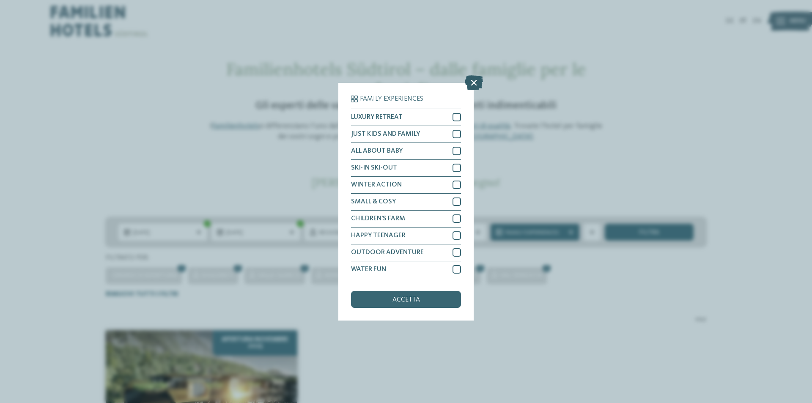 This screenshot has width=812, height=403. Describe the element at coordinates (378, 235) in the screenshot. I see `span: HAPPY TEENAGER` at that location.